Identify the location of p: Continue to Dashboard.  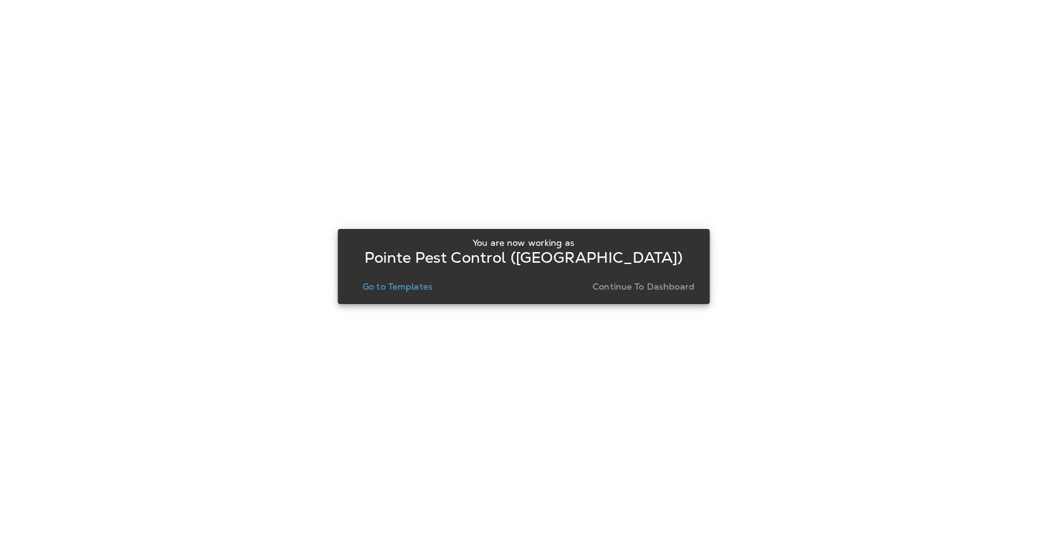
(643, 286).